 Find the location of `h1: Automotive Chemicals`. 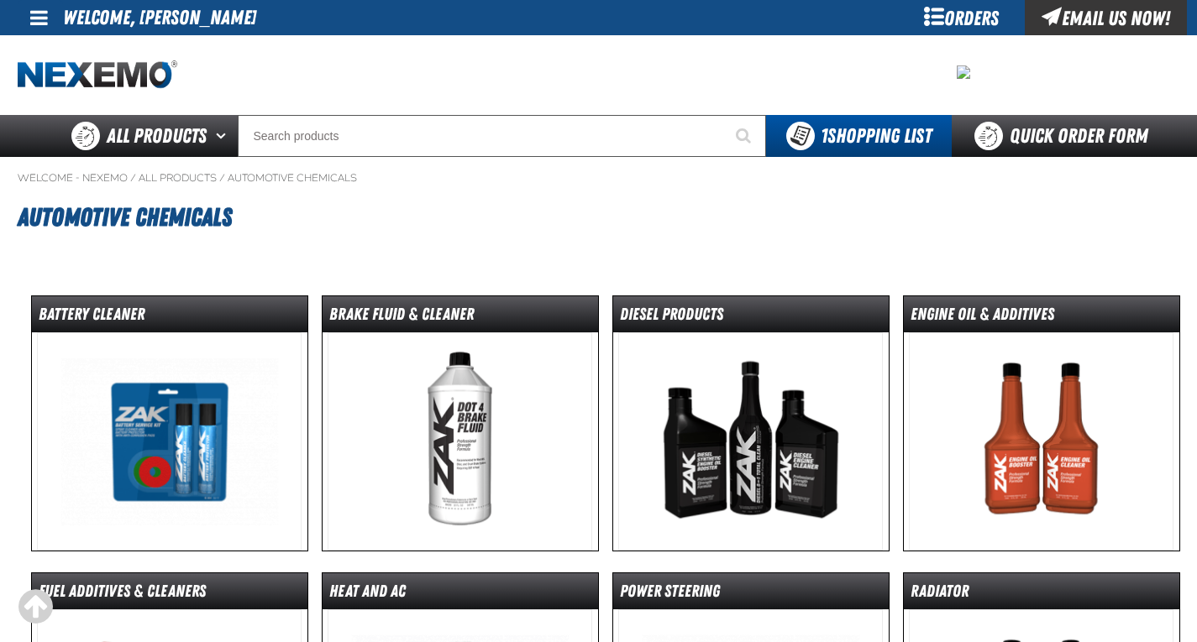

h1: Automotive Chemicals is located at coordinates (599, 217).